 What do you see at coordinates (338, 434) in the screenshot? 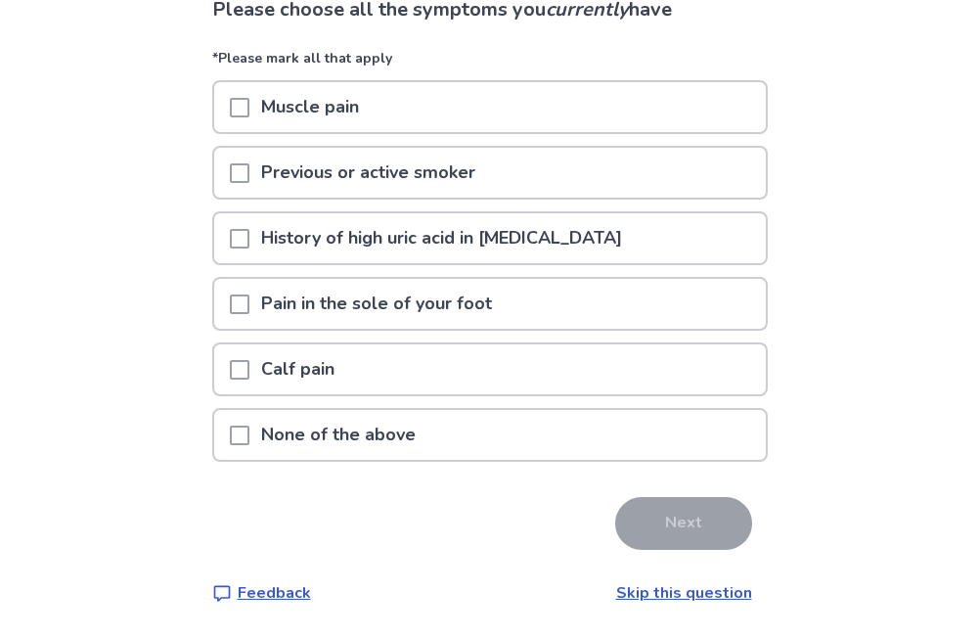
I see `p: None of the above` at bounding box center [338, 434].